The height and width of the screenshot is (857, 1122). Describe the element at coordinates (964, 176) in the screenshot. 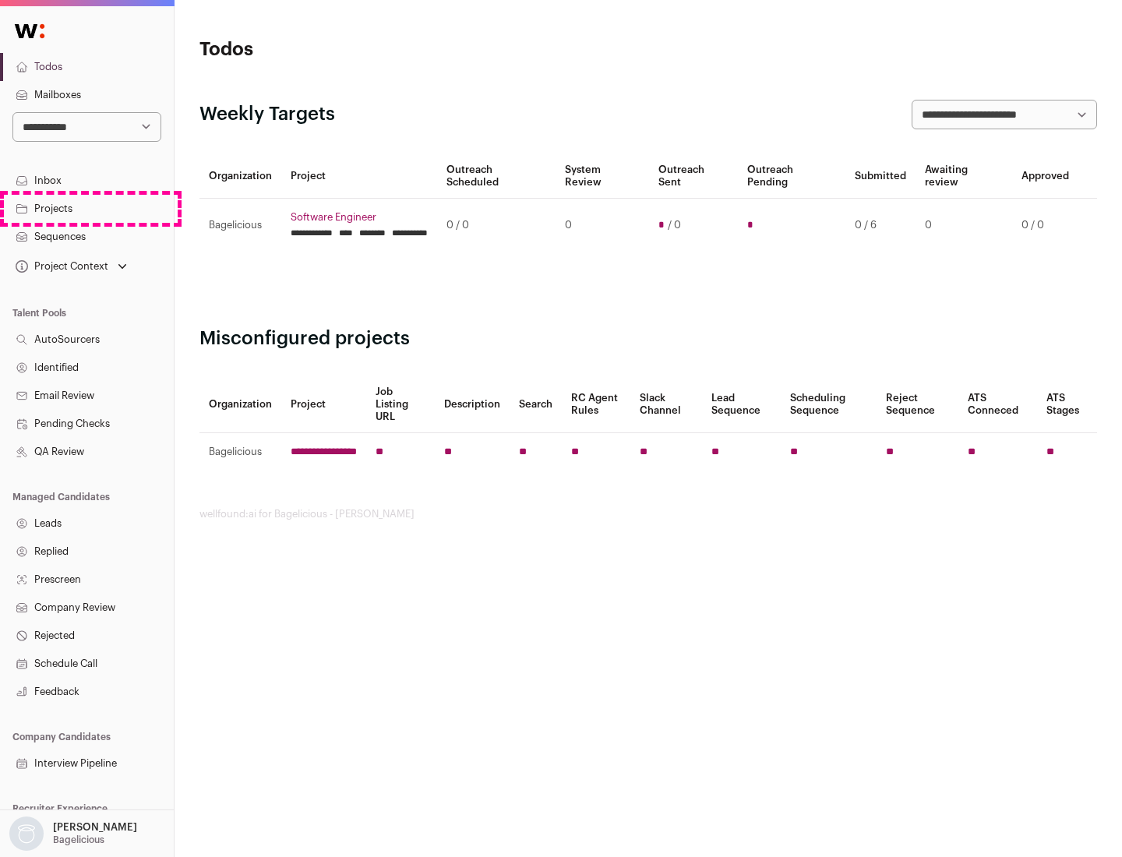

I see `th: Awaiting review` at that location.